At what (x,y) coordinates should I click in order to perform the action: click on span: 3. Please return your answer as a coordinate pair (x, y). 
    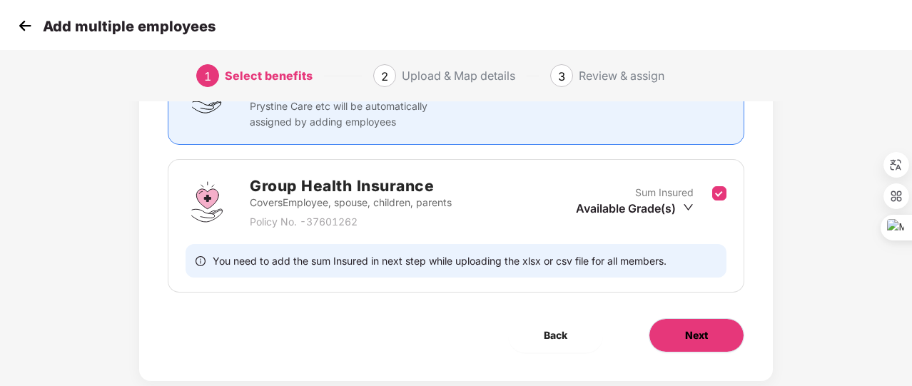
    Looking at the image, I should click on (562, 76).